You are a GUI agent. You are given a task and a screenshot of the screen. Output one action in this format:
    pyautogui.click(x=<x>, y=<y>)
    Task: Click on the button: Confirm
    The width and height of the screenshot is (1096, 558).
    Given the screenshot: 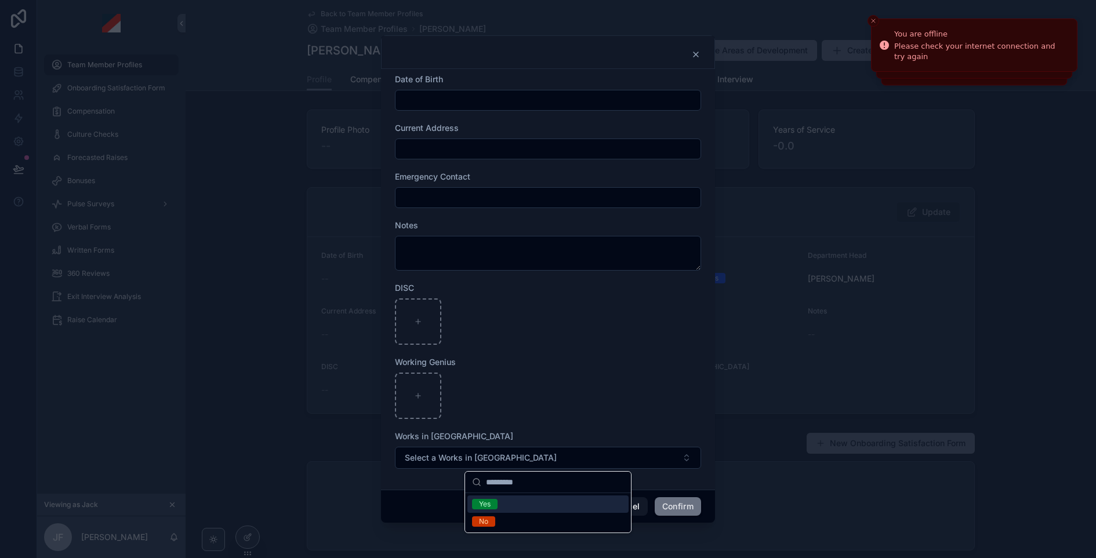 What is the action you would take?
    pyautogui.click(x=678, y=507)
    